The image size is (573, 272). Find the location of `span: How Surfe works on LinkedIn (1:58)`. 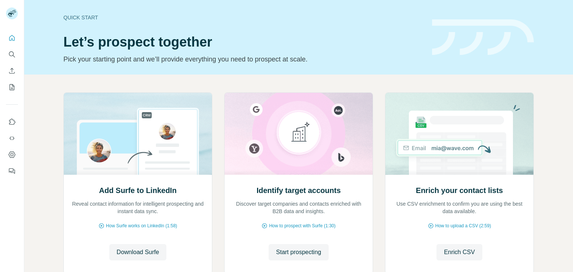

span: How Surfe works on LinkedIn (1:58) is located at coordinates (141, 226).